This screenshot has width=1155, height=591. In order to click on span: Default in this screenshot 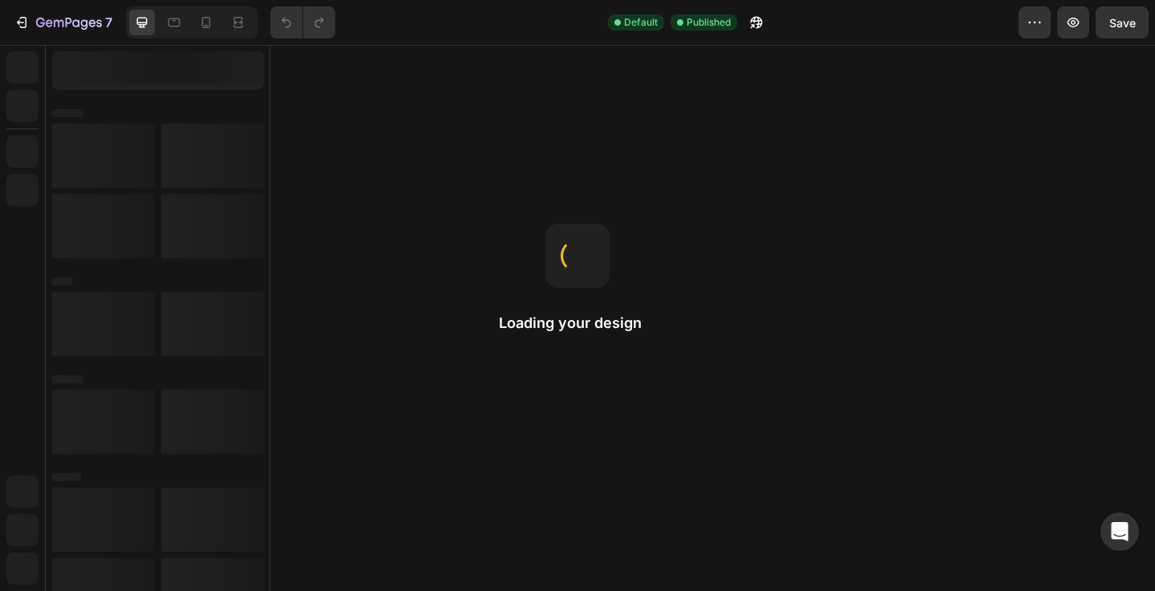, I will do `click(641, 22)`.